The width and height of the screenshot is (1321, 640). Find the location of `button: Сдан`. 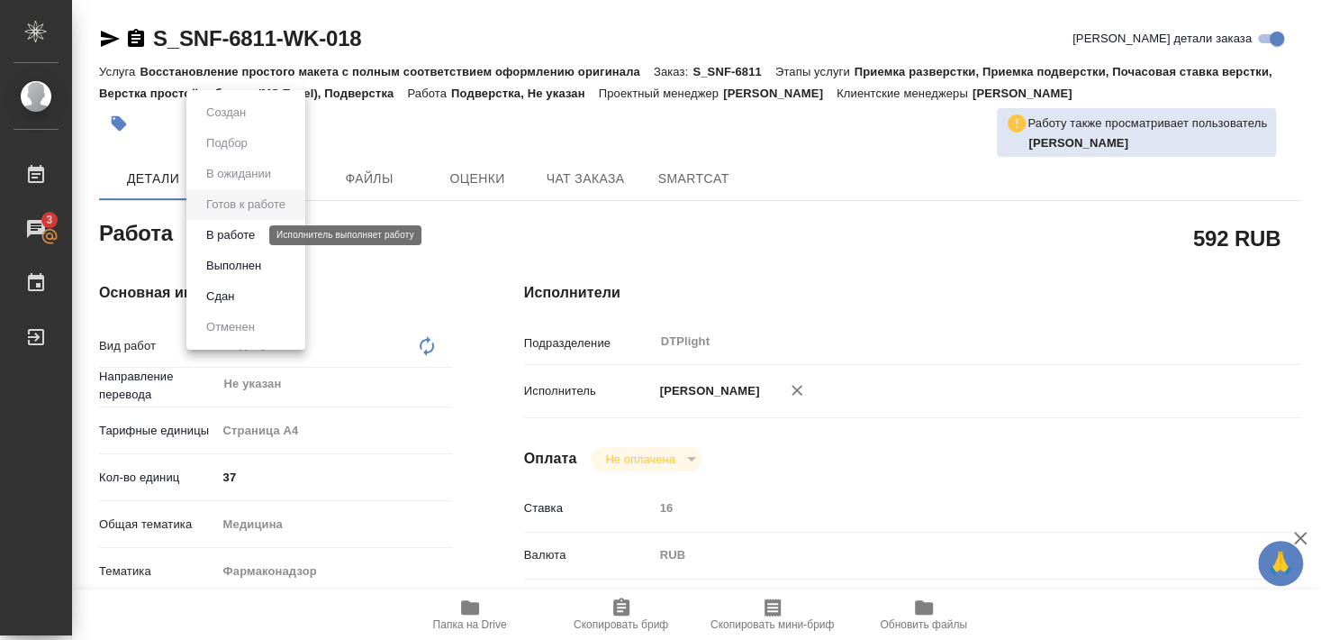

button: Сдан is located at coordinates (220, 296).